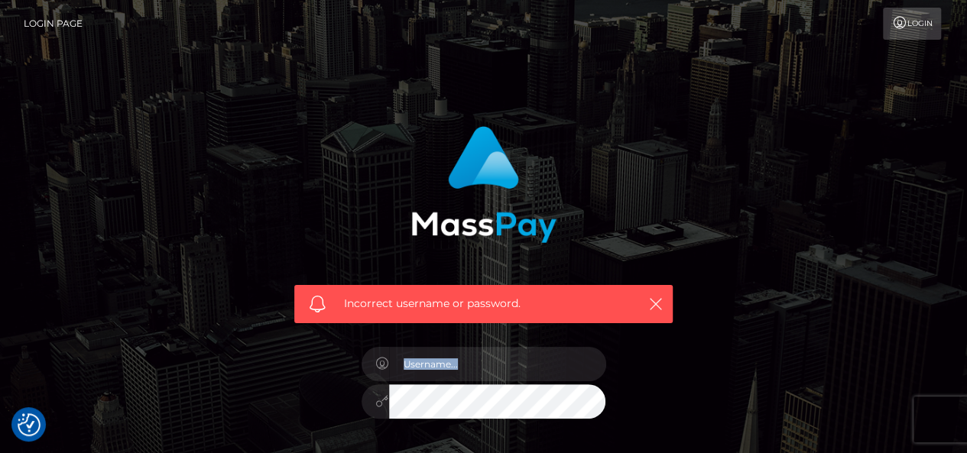 This screenshot has width=967, height=453. What do you see at coordinates (29, 425) in the screenshot?
I see `img: Revisit consent button` at bounding box center [29, 425].